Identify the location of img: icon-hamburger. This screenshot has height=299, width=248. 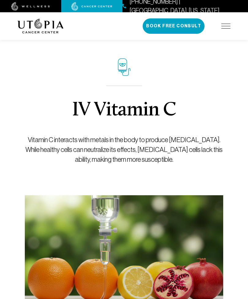
(226, 26).